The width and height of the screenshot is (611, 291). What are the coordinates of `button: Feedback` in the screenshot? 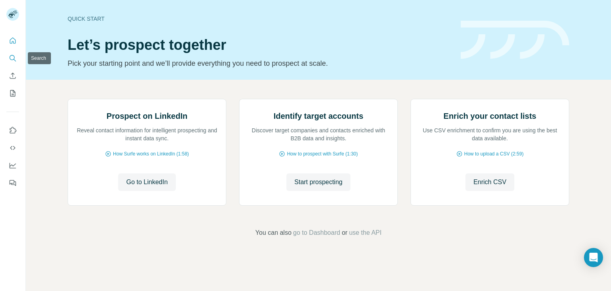 It's located at (13, 183).